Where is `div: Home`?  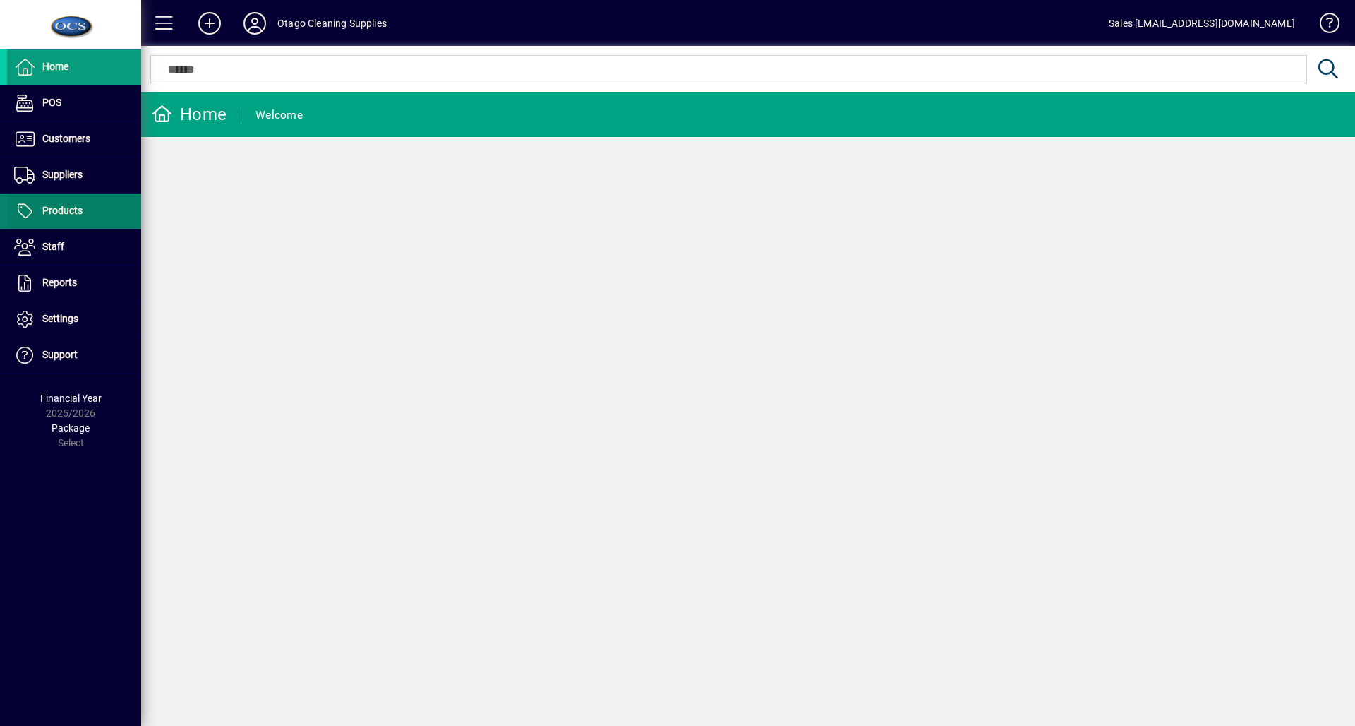 div: Home is located at coordinates (189, 114).